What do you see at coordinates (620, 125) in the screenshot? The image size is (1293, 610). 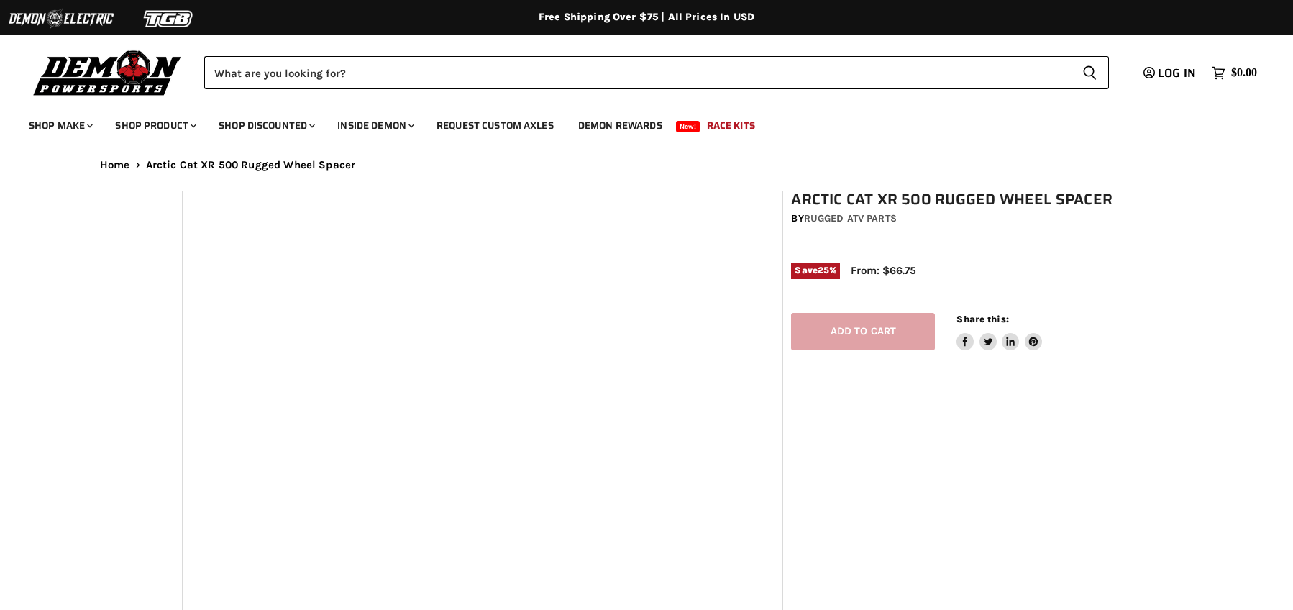 I see `a: Demon Rewards` at bounding box center [620, 125].